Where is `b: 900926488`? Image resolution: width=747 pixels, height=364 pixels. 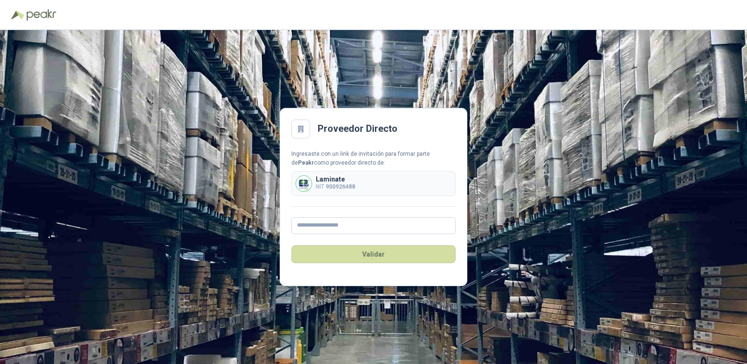
b: 900926488 is located at coordinates (340, 187).